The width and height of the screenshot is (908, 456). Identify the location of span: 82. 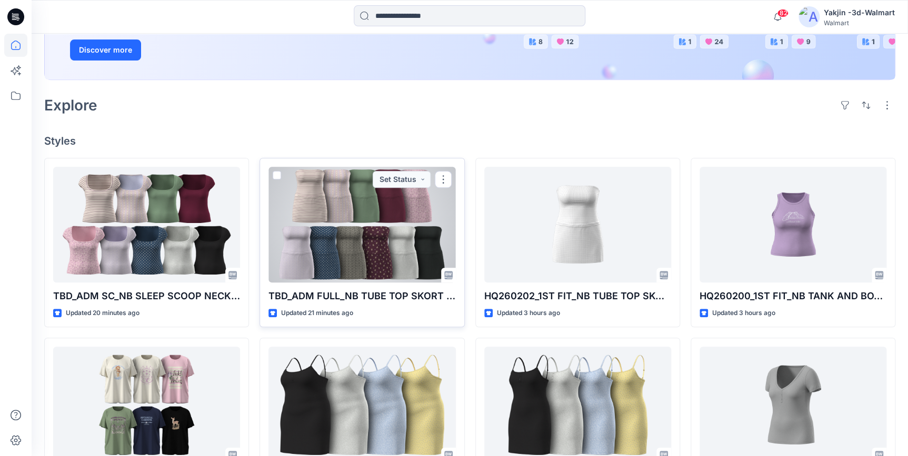
(783, 13).